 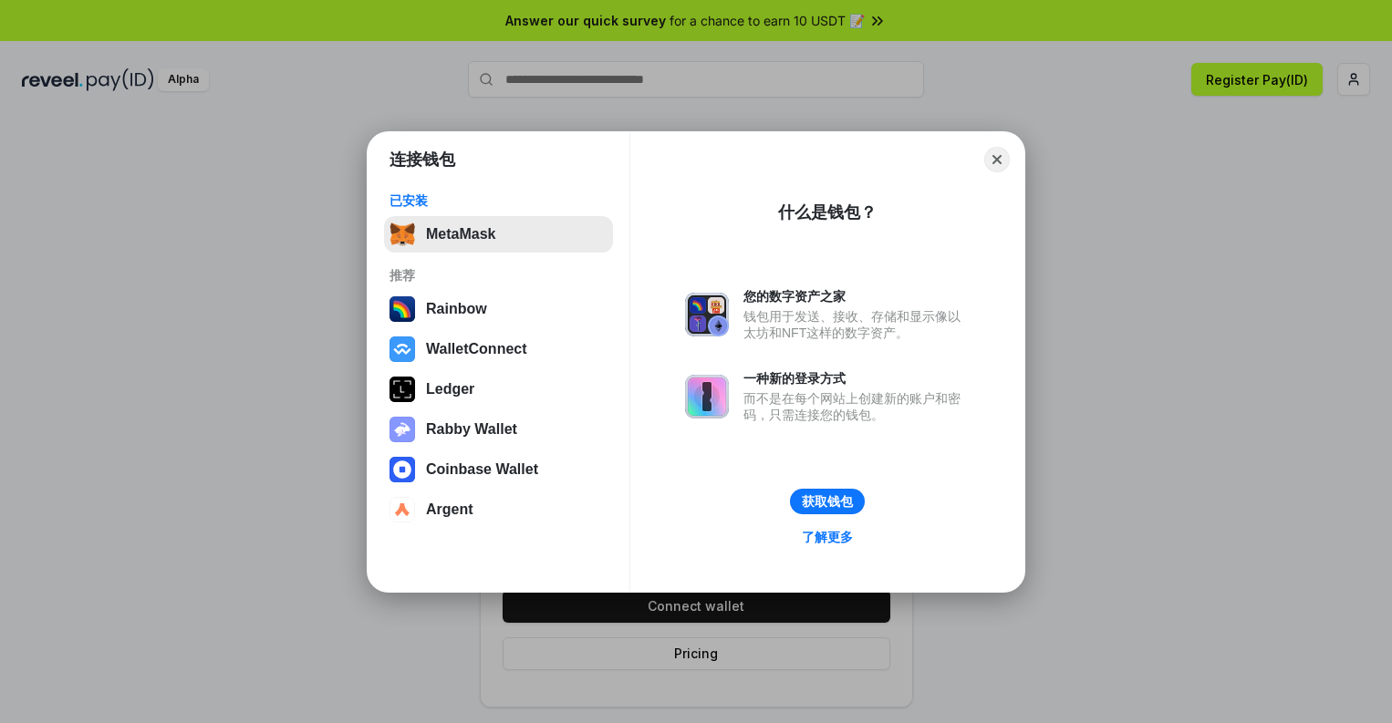 I want to click on button: Argent, so click(x=498, y=510).